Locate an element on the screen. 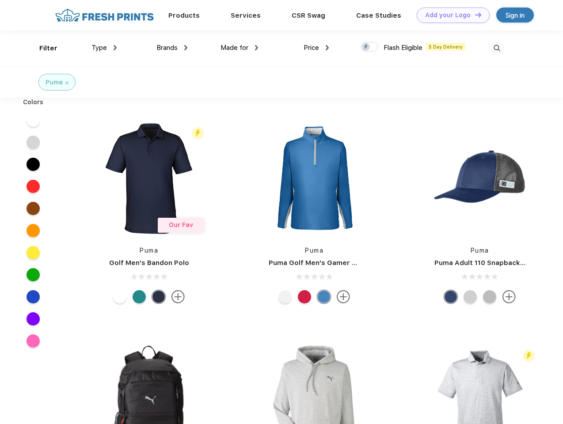  a: Puma Golf Men's Gamer Golf Quarter-Zip is located at coordinates (339, 263).